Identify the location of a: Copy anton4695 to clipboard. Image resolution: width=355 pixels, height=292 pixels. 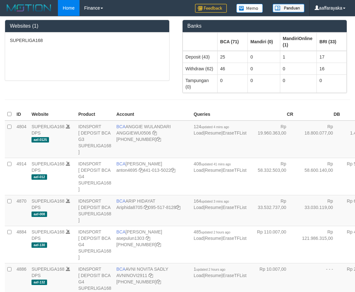
(141, 170).